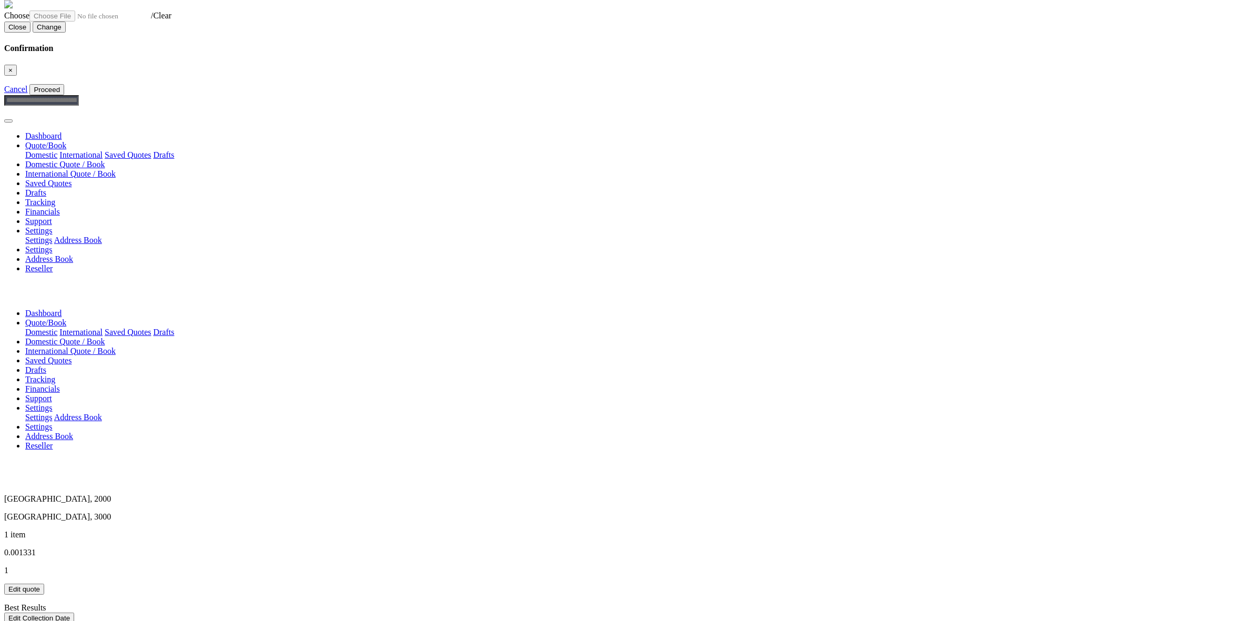 Image resolution: width=1252 pixels, height=621 pixels. Describe the element at coordinates (24, 589) in the screenshot. I see `button: Edit quote` at that location.